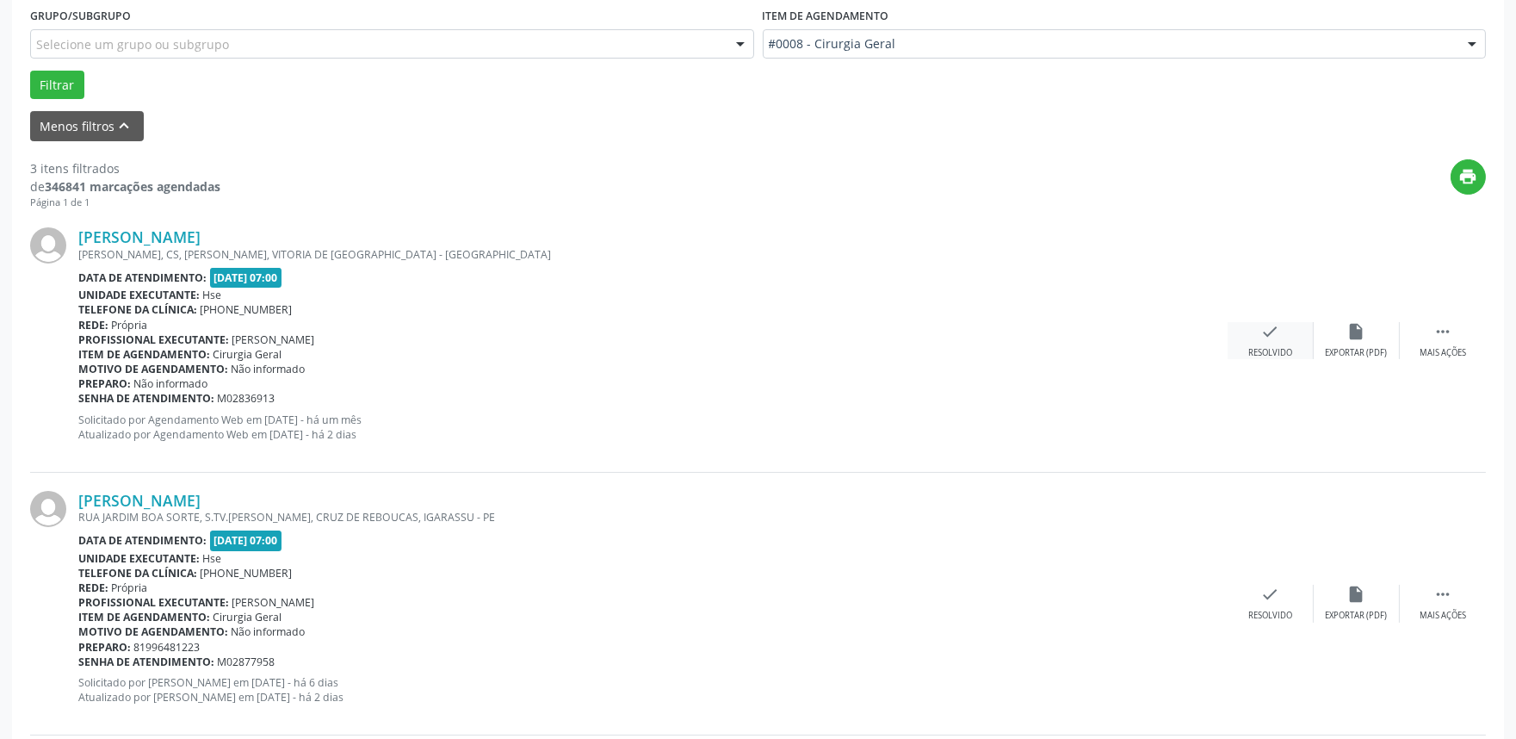 Image resolution: width=1516 pixels, height=739 pixels. What do you see at coordinates (826, 15) in the screenshot?
I see `label: Item de agendamento` at bounding box center [826, 15].